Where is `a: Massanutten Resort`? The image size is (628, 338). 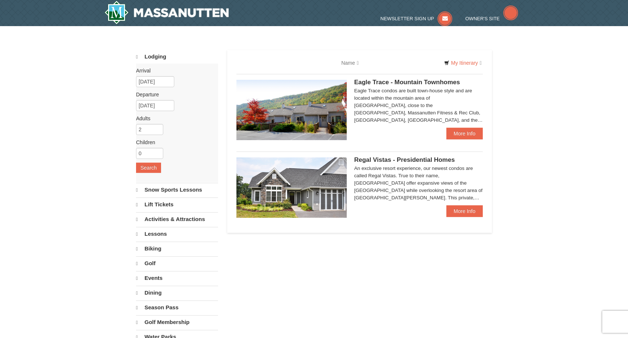 a: Massanutten Resort is located at coordinates (167, 13).